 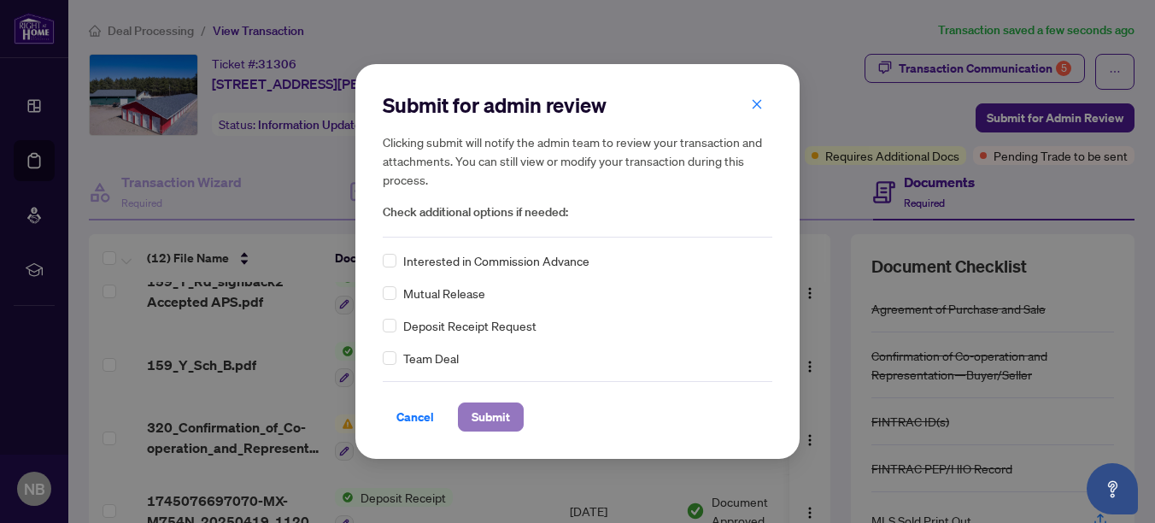 I want to click on span: Team Deal, so click(x=431, y=358).